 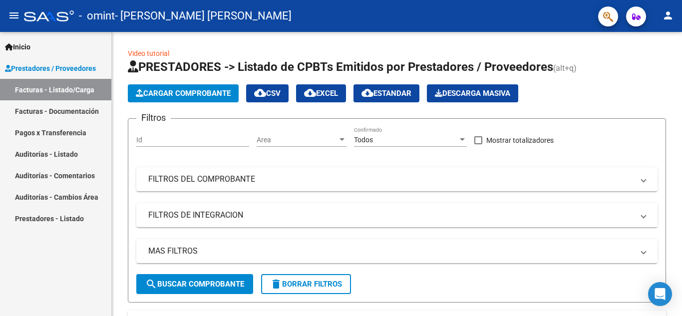 I want to click on app-download-masive: Descarga masiva de comprobantes (adjuntos), so click(x=473, y=93).